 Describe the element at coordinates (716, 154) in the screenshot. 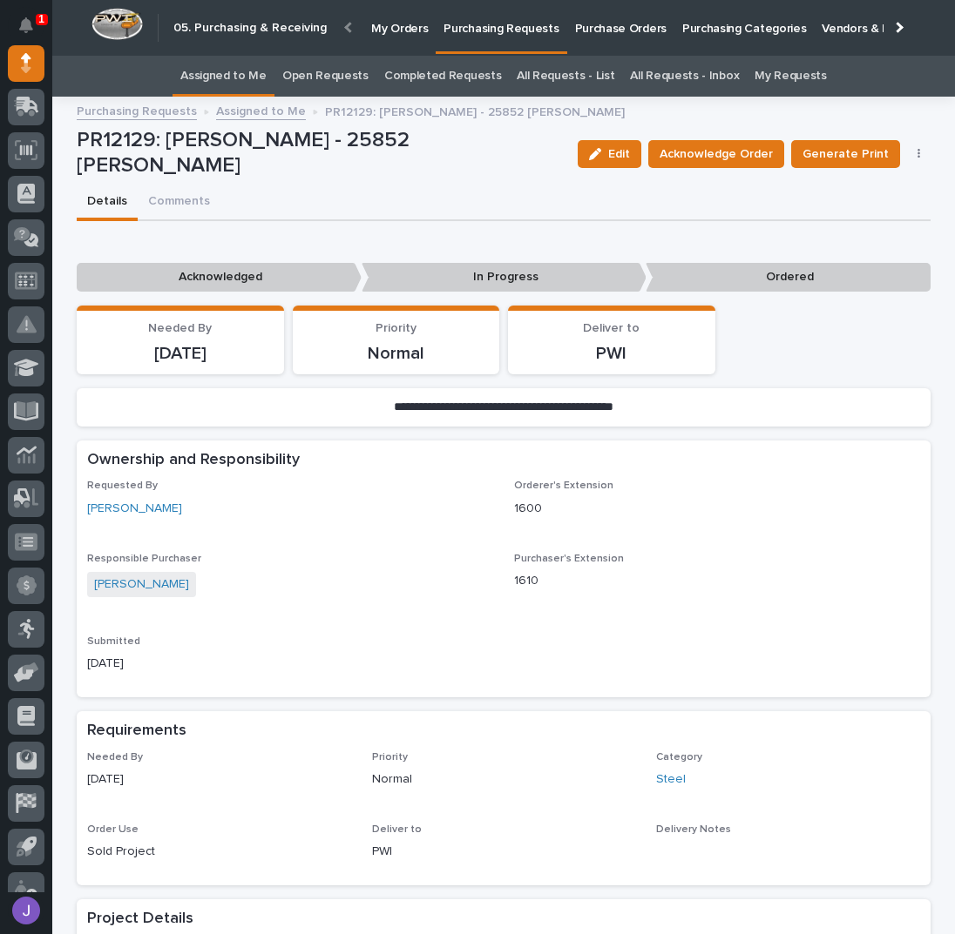

I see `span: Acknowledge Order` at that location.